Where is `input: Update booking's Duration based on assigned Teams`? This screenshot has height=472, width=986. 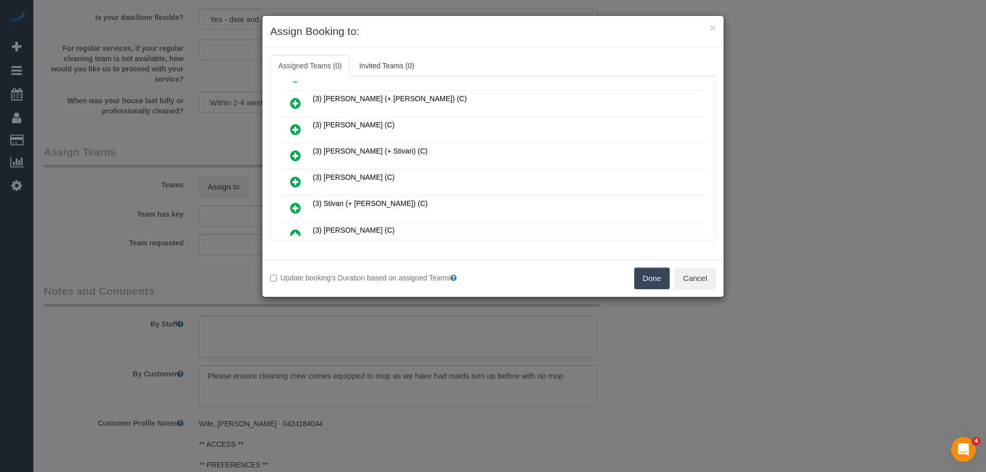
input: Update booking's Duration based on assigned Teams is located at coordinates (273, 278).